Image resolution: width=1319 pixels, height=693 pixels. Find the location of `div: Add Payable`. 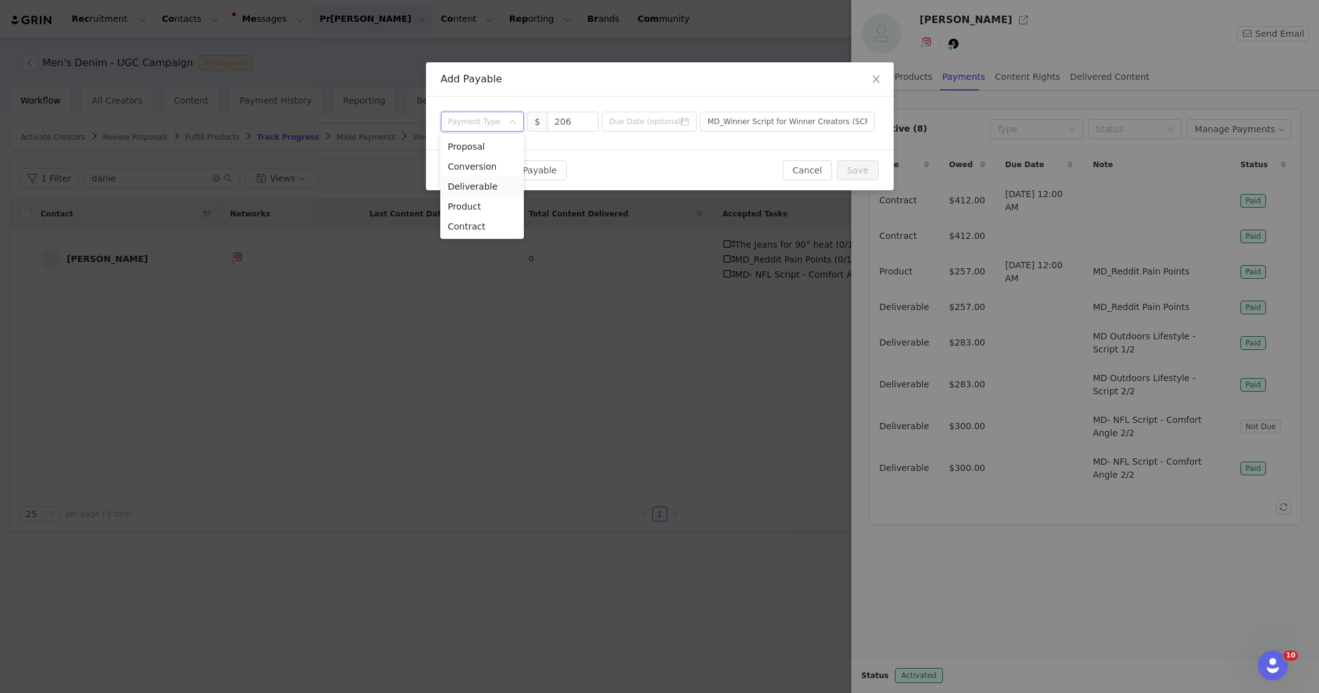

div: Add Payable is located at coordinates (660, 79).